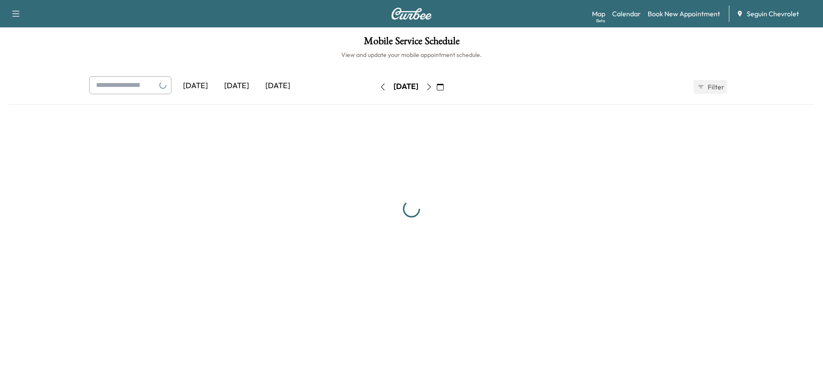 This screenshot has width=823, height=390. What do you see at coordinates (598, 14) in the screenshot?
I see `a: MapBeta` at bounding box center [598, 14].